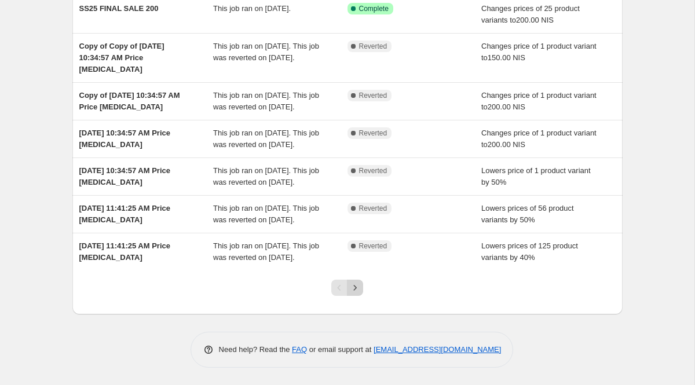 The width and height of the screenshot is (695, 385). I want to click on button: Next, so click(355, 288).